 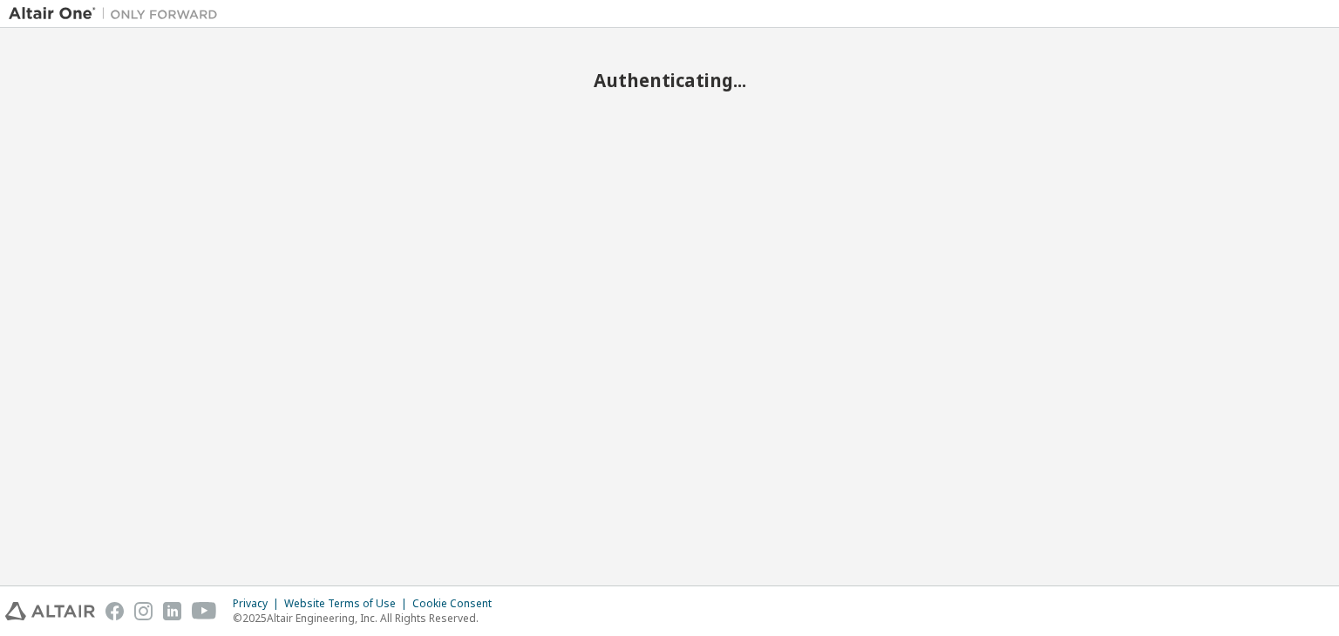 I want to click on img: instagram.svg, so click(x=143, y=611).